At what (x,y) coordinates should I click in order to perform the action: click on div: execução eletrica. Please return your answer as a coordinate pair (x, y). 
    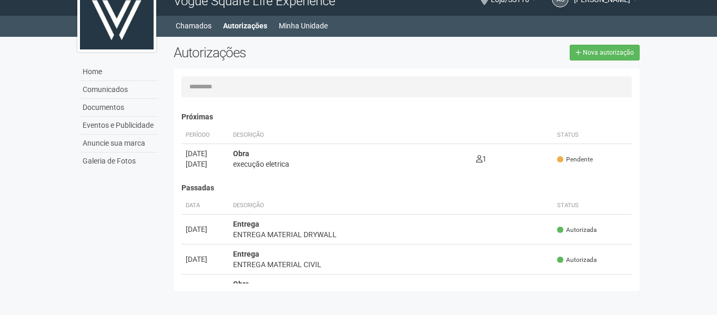
    Looking at the image, I should click on (350, 164).